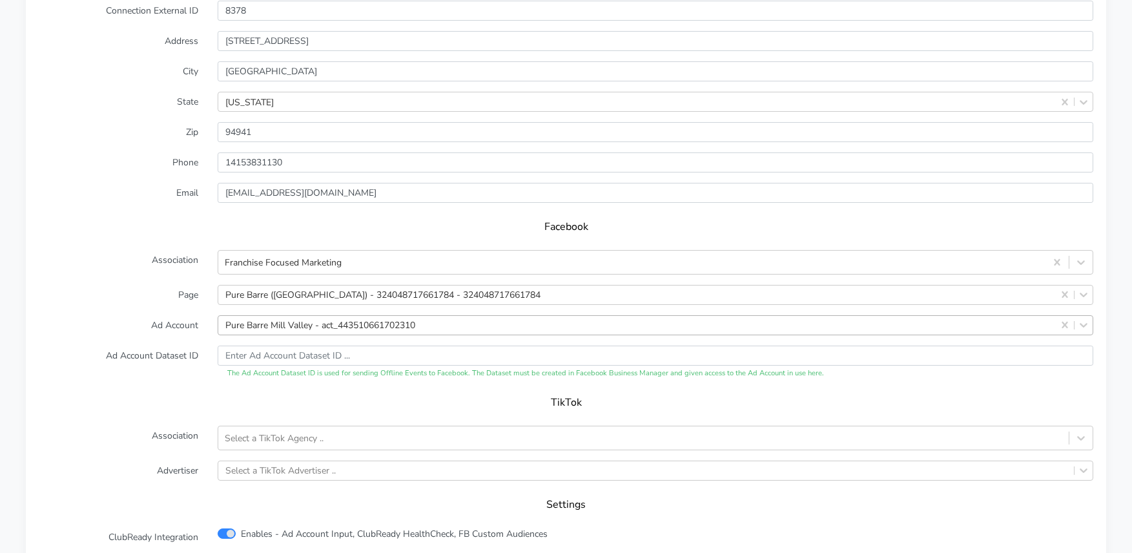  Describe the element at coordinates (565, 504) in the screenshot. I see `h5: Settings` at that location.